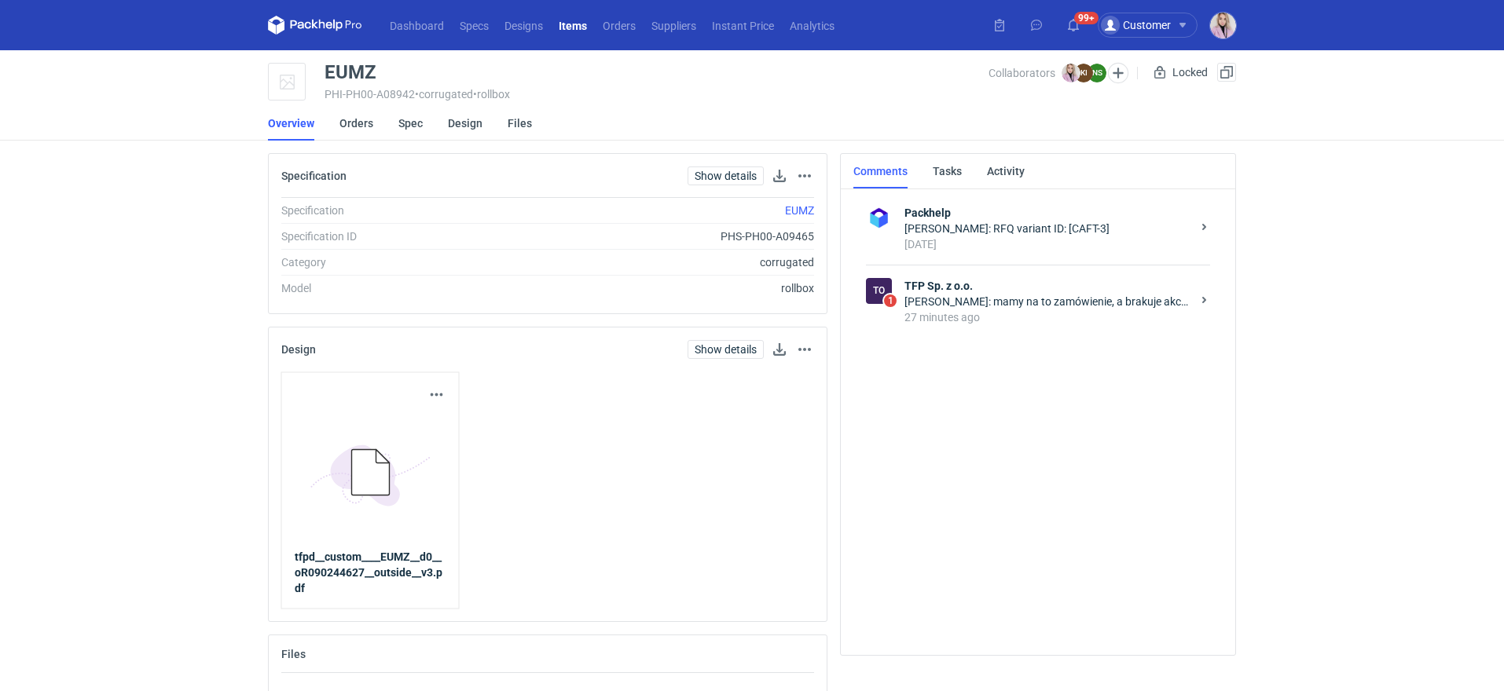 The height and width of the screenshot is (691, 1504). Describe the element at coordinates (654, 288) in the screenshot. I see `div: rollbox` at that location.